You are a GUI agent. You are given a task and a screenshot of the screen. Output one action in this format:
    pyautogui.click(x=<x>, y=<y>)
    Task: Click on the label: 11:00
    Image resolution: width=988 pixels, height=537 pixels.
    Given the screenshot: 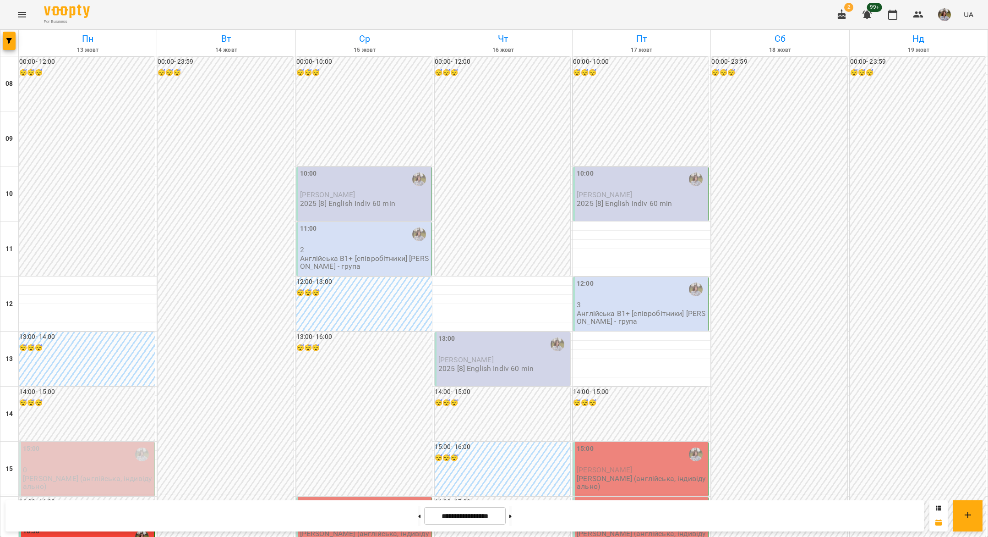 What is the action you would take?
    pyautogui.click(x=308, y=229)
    